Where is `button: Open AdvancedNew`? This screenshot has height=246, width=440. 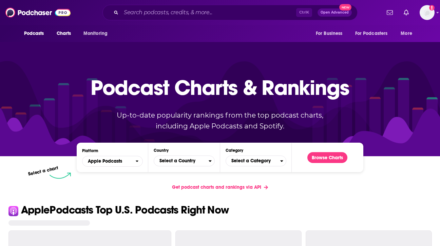 button: Open AdvancedNew is located at coordinates (334, 13).